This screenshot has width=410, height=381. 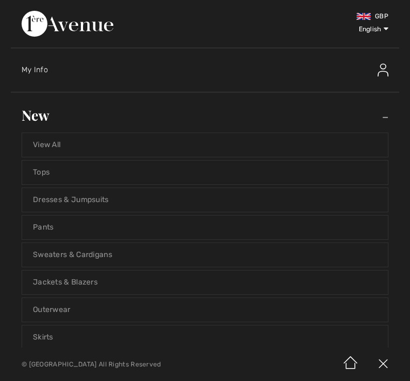 I want to click on img: X, so click(x=383, y=365).